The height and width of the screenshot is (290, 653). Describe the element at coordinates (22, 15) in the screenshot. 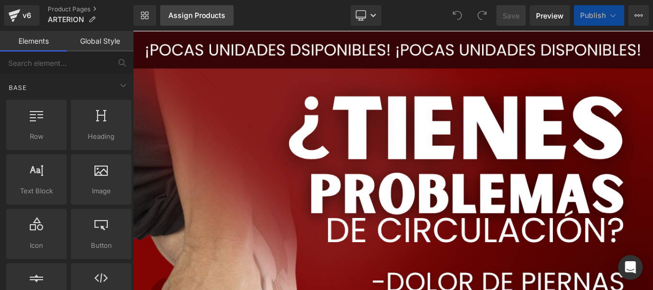

I see `a: v6` at that location.